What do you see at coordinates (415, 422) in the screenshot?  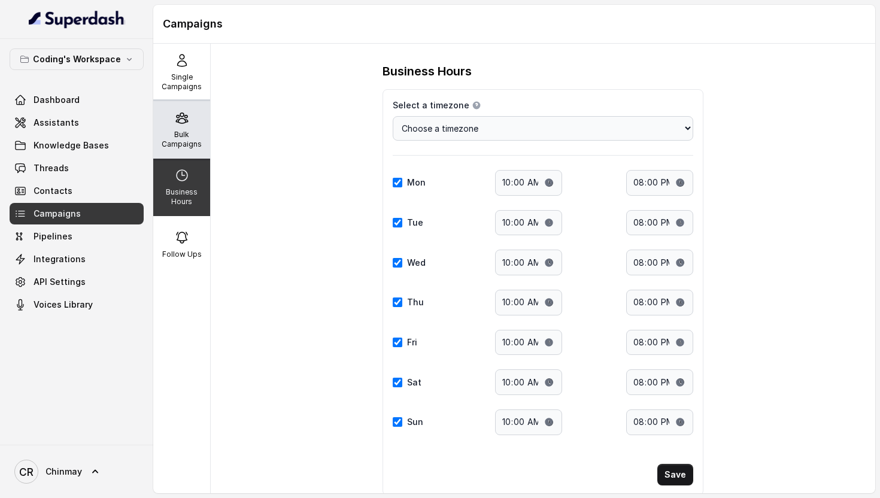 I see `label: Sun` at bounding box center [415, 422].